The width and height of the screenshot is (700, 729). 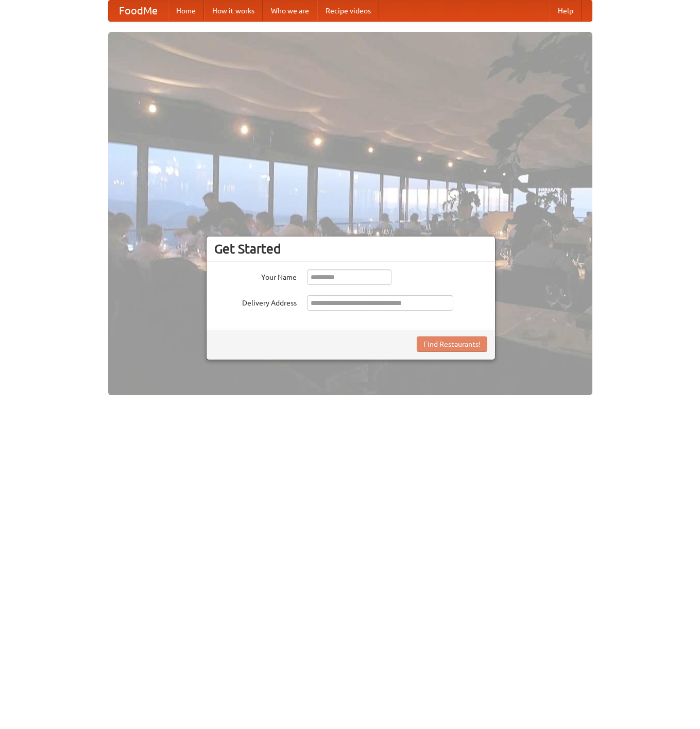 I want to click on label: Your Name, so click(x=256, y=276).